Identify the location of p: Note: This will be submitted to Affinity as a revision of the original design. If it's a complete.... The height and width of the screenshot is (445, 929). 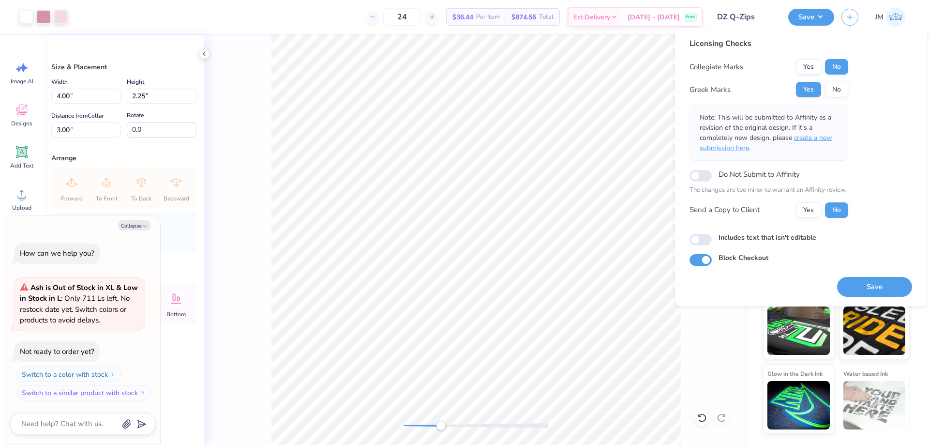
(769, 133).